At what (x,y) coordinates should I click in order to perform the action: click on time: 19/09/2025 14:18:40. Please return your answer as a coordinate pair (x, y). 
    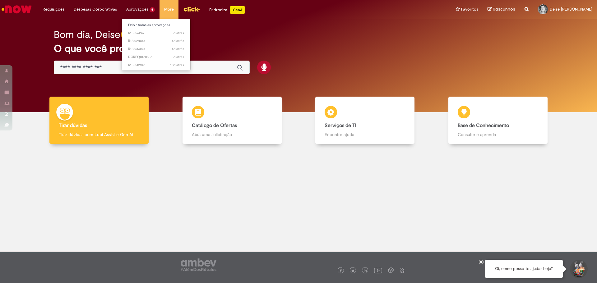
    Looking at the image, I should click on (177, 65).